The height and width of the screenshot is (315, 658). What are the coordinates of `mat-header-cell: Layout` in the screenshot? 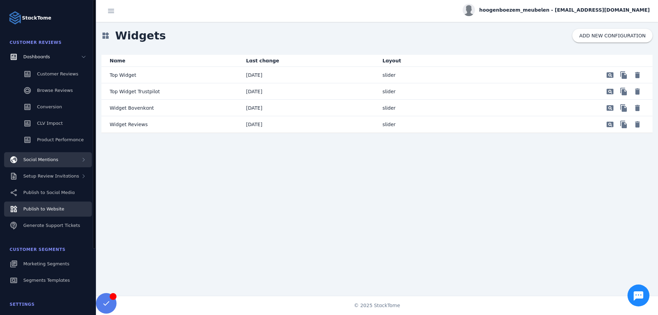 It's located at (445, 61).